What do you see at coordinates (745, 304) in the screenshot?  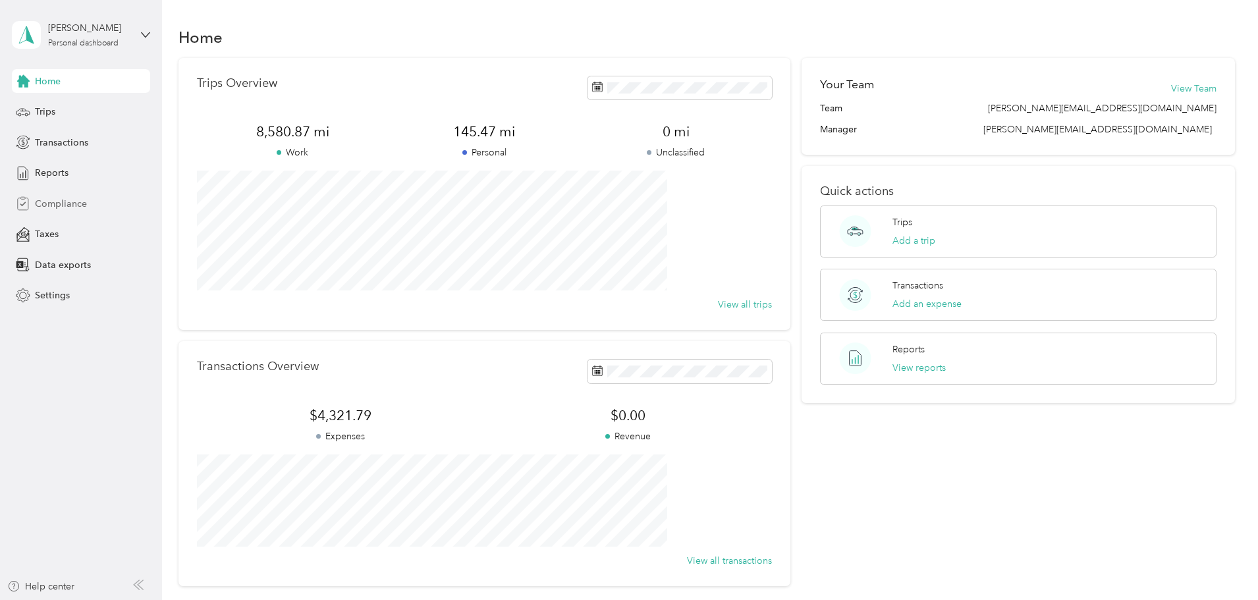 I see `button: View all trips` at bounding box center [745, 304].